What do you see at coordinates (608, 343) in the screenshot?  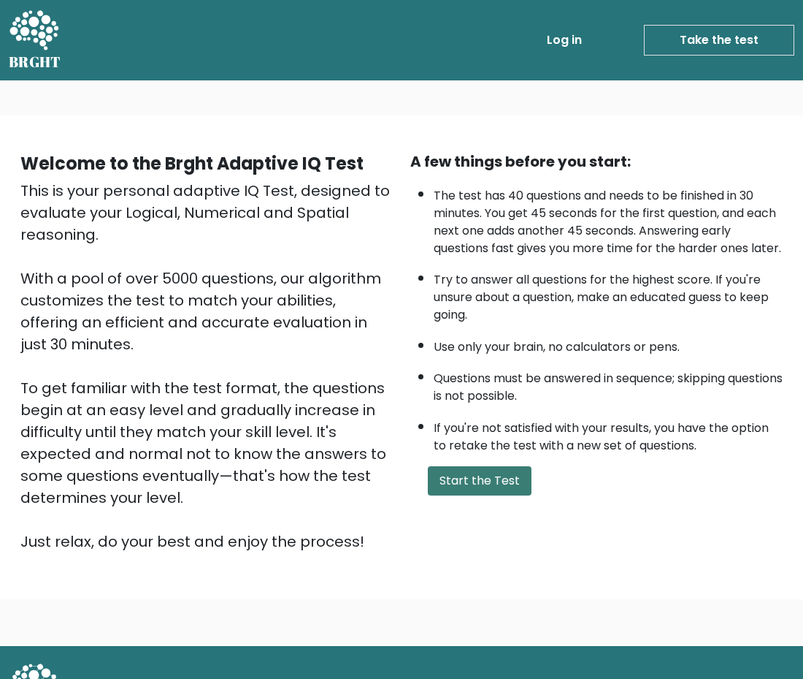 I see `li: Use only your brain, no calculators or pens.` at bounding box center [608, 343].